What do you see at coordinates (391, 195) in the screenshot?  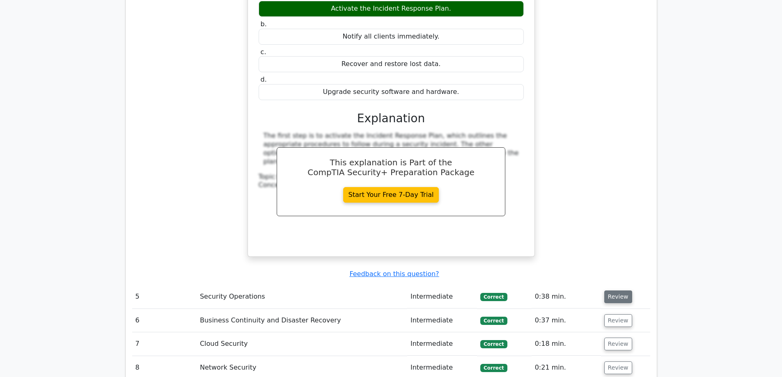 I see `a: Start Your Free 7-Day Trial` at bounding box center [391, 195].